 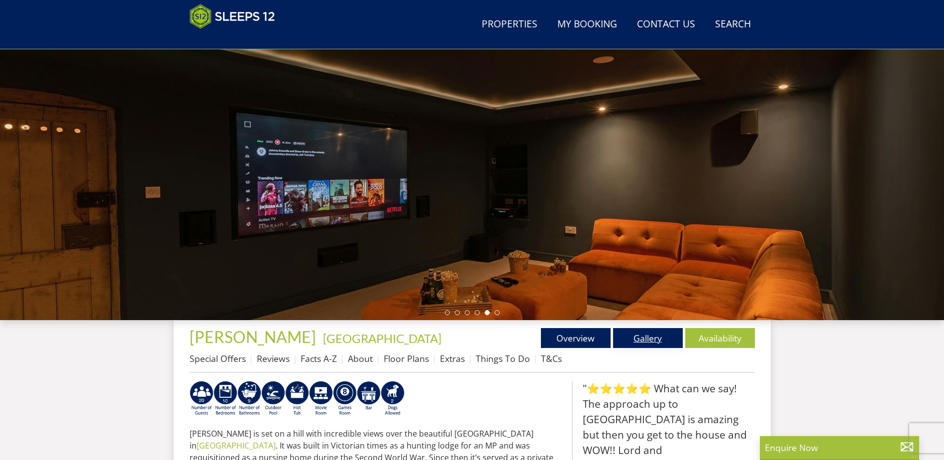 I want to click on img: Sleeps 12, so click(x=232, y=16).